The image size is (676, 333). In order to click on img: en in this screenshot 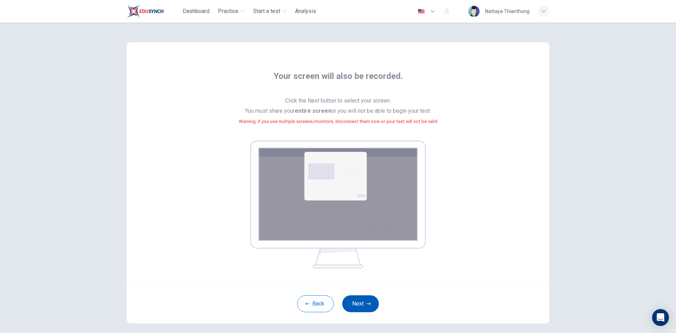, I will do `click(421, 11)`.